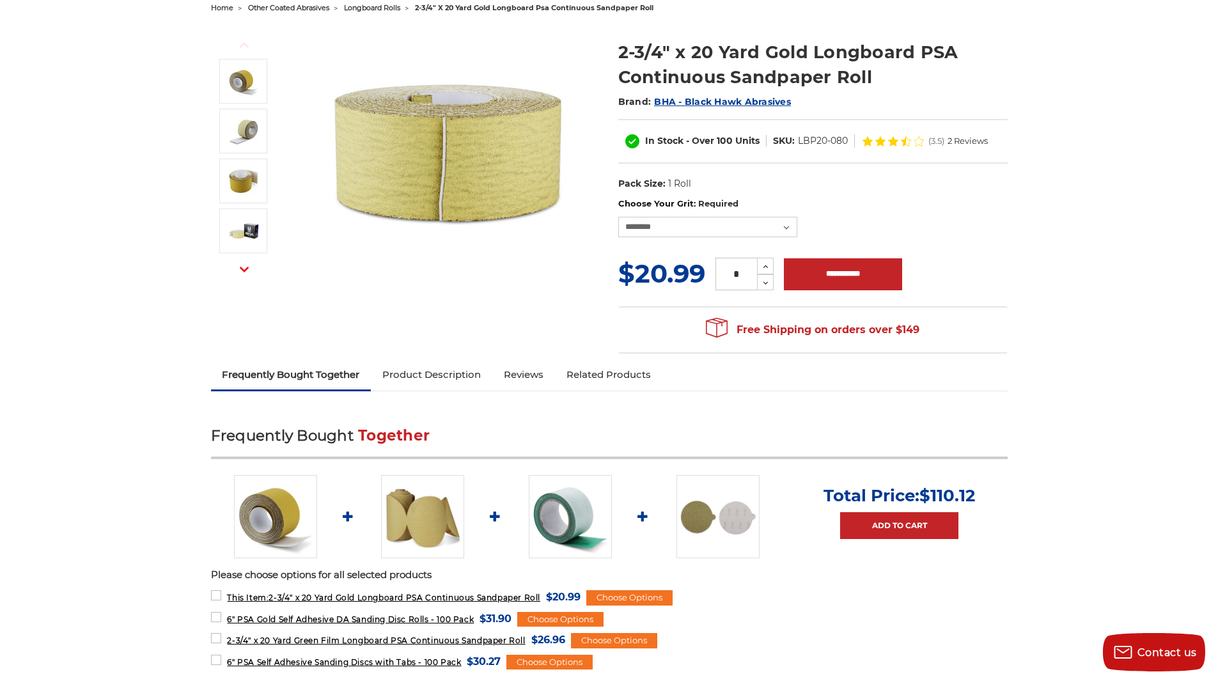 The height and width of the screenshot is (681, 1218). What do you see at coordinates (642, 183) in the screenshot?
I see `dt: Pack Size:` at bounding box center [642, 183].